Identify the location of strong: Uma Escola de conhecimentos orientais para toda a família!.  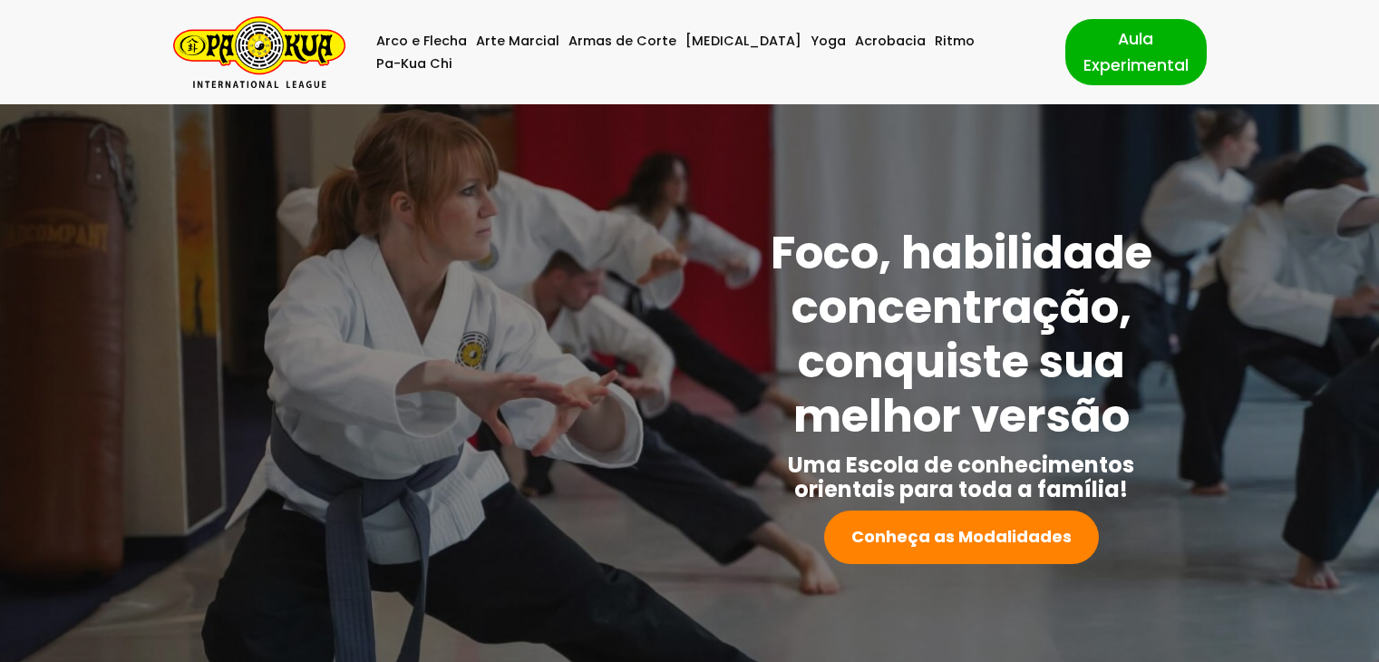
(961, 477).